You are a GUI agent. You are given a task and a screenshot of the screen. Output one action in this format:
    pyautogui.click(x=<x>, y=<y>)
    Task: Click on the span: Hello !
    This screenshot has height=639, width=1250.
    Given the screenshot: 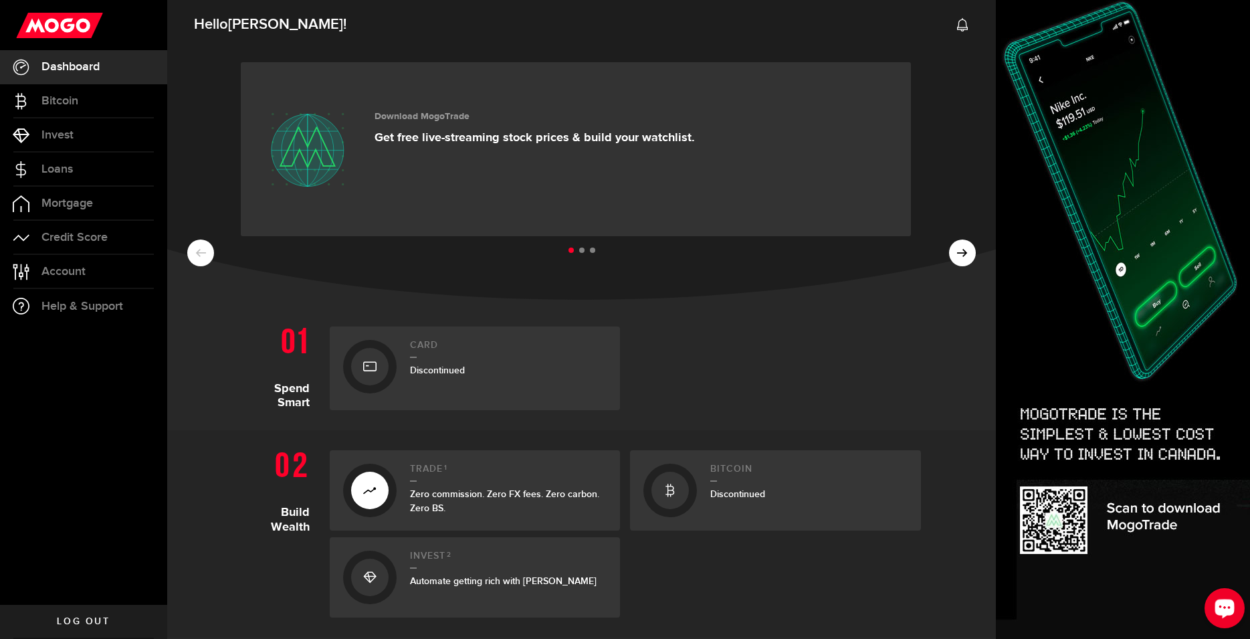 What is the action you would take?
    pyautogui.click(x=270, y=25)
    